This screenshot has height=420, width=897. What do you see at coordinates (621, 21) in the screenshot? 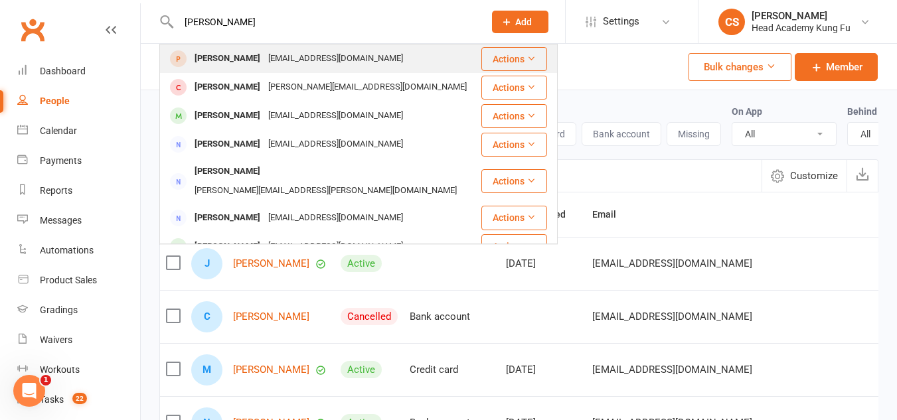
I see `span: Settings` at bounding box center [621, 21].